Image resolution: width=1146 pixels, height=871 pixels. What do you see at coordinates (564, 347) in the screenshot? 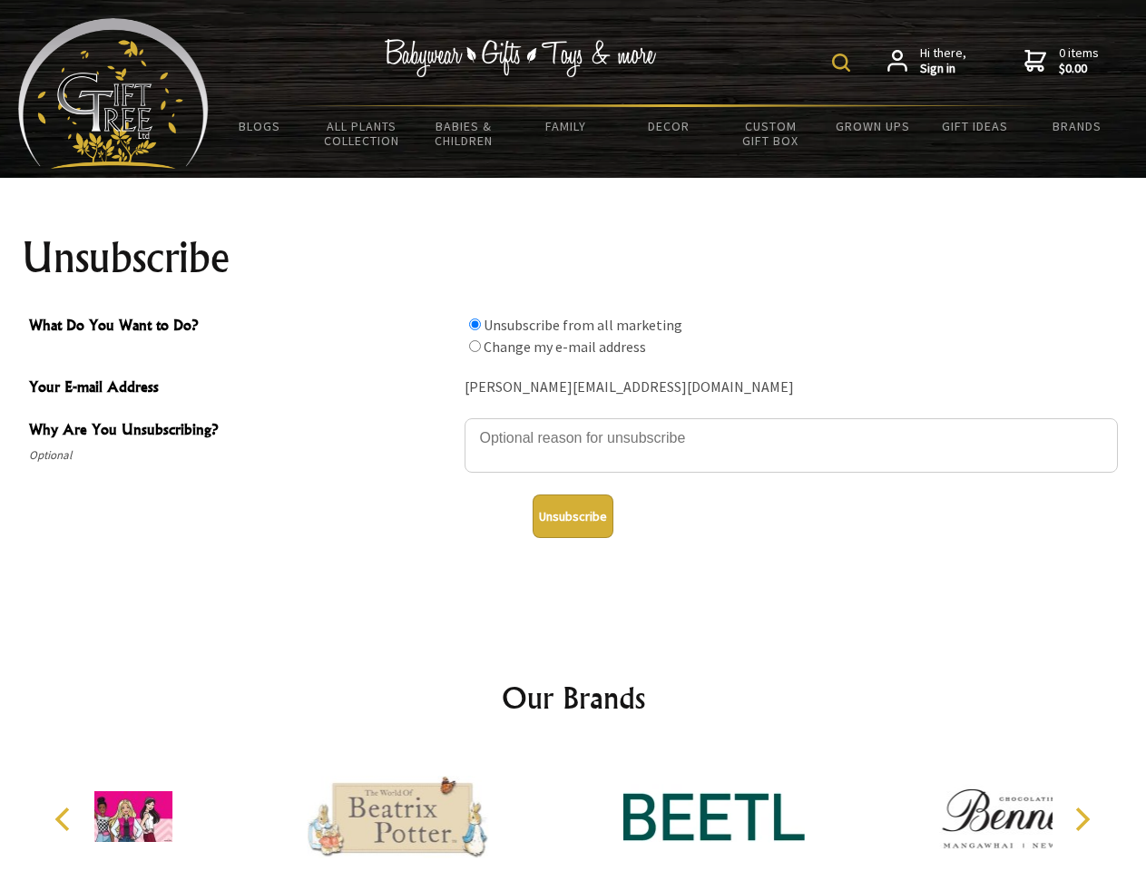
I see `label: Change my e-mail address` at bounding box center [564, 347].